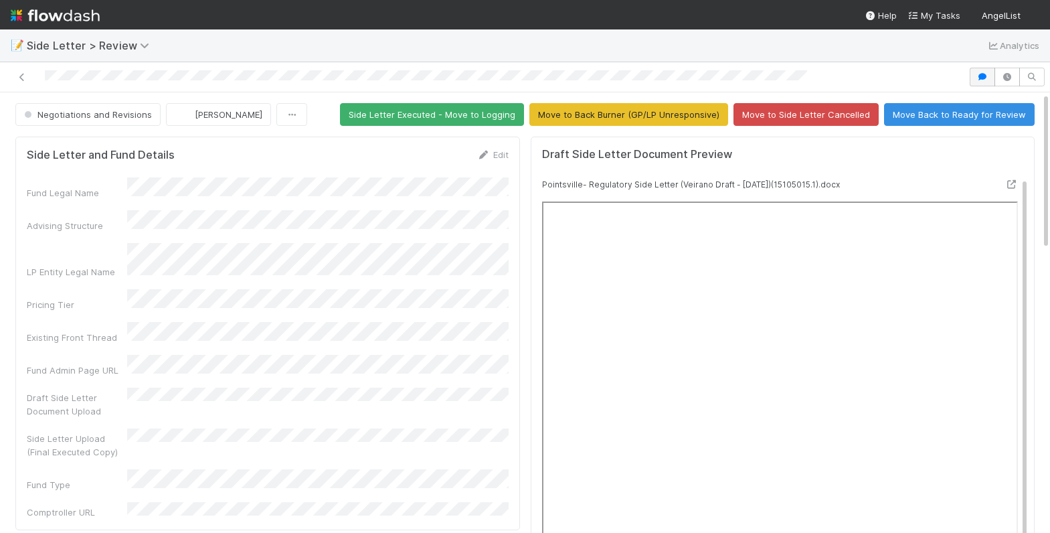  I want to click on button: Move Back to Ready for Review, so click(959, 114).